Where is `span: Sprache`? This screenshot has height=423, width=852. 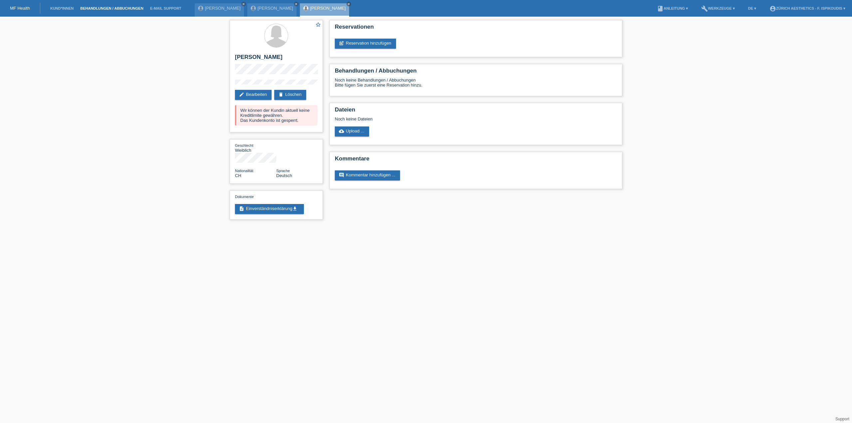 span: Sprache is located at coordinates (283, 171).